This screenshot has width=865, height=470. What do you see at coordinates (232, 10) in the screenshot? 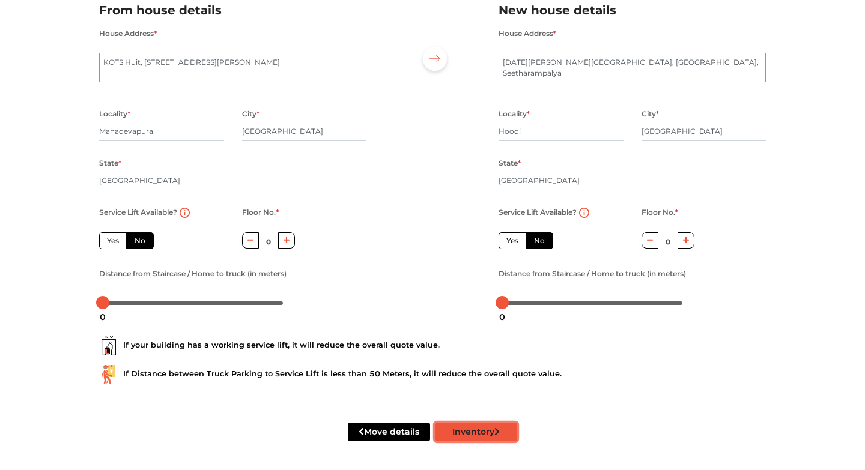
I see `h2: From house details` at bounding box center [232, 10].